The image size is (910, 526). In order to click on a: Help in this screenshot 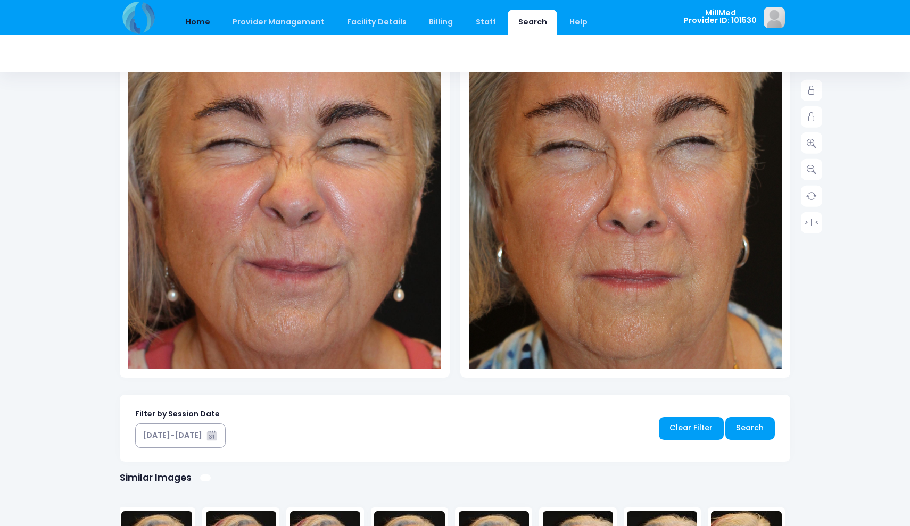, I will do `click(578, 22)`.